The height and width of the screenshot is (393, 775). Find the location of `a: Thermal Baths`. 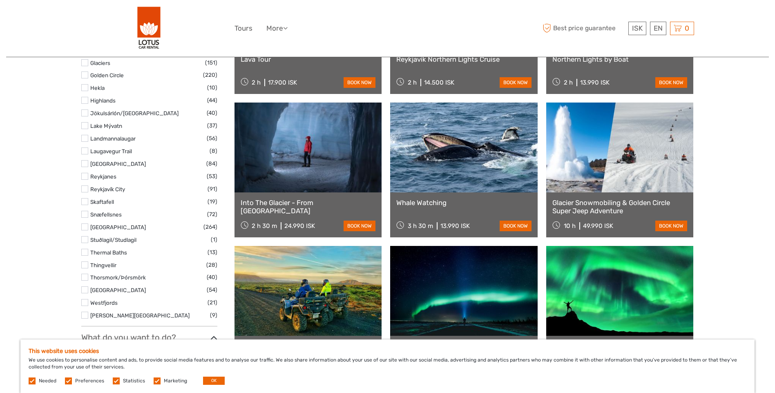

a: Thermal Baths is located at coordinates (109, 252).